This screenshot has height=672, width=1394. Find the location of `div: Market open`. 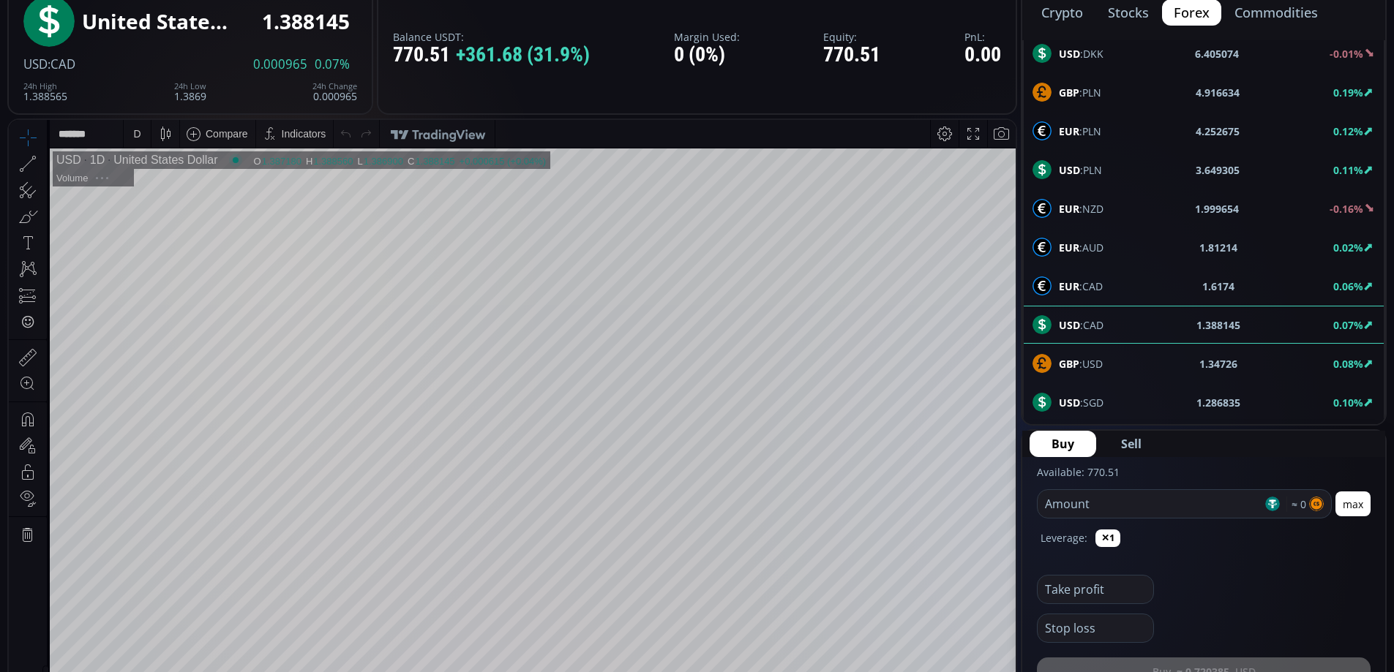

div: Market open is located at coordinates (227, 40).